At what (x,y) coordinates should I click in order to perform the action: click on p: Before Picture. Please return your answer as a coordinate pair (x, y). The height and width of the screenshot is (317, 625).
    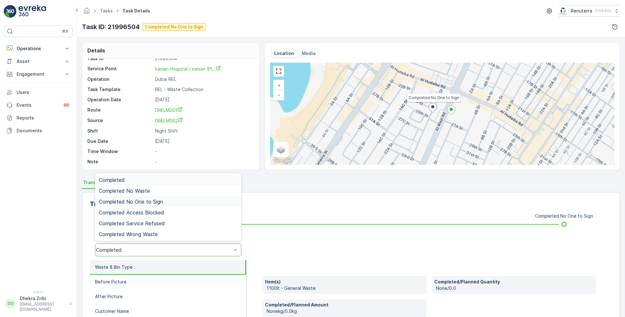
    Looking at the image, I should click on (111, 281).